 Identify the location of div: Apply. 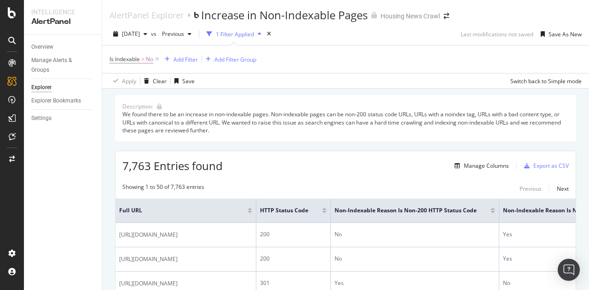
(129, 81).